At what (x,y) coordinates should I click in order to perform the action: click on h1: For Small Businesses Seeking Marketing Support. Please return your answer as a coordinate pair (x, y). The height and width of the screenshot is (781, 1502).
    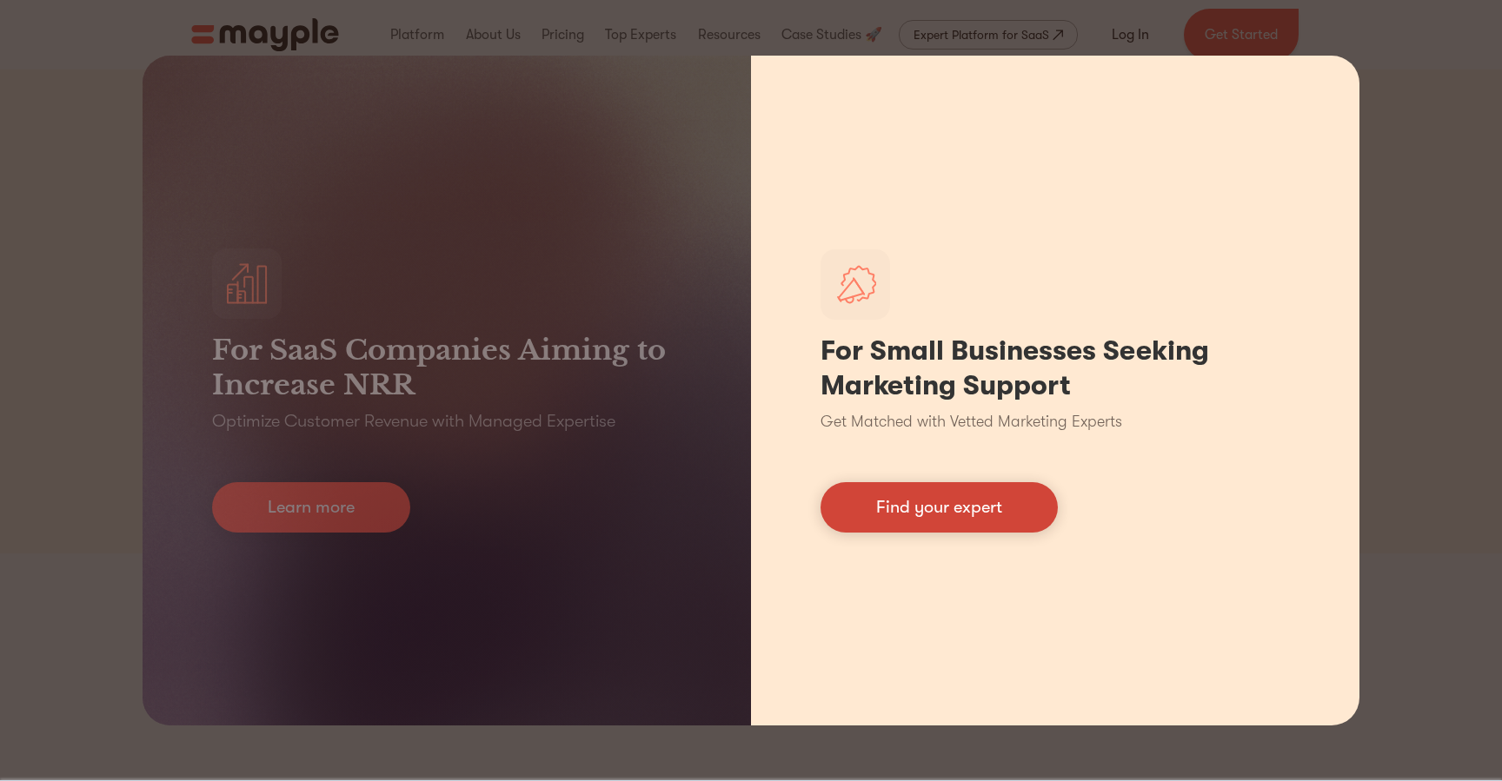
    Looking at the image, I should click on (1055, 368).